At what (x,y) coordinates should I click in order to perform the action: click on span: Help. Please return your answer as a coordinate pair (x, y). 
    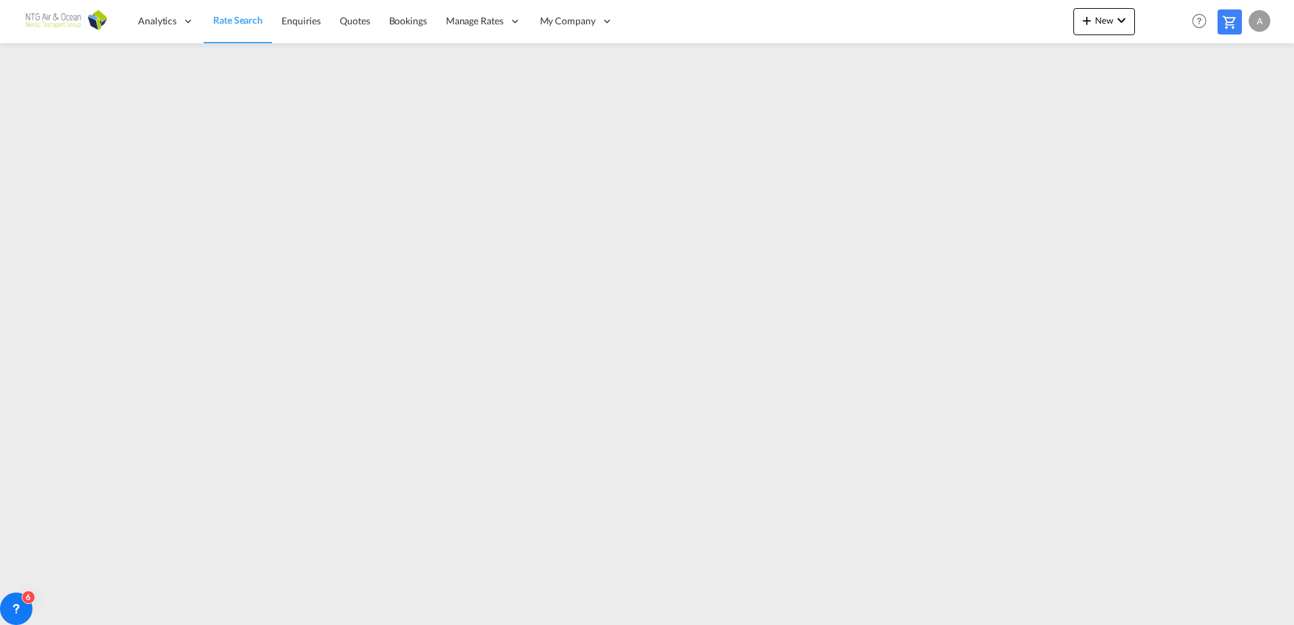
    Looking at the image, I should click on (1199, 21).